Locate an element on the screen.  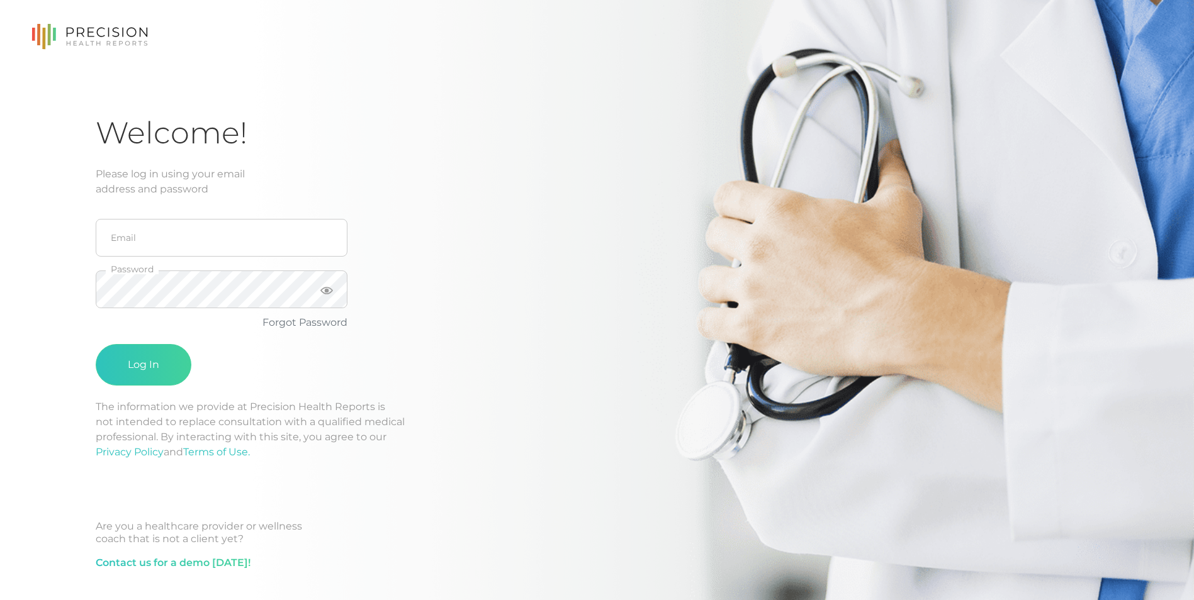
a: Forgot Password is located at coordinates (305, 322).